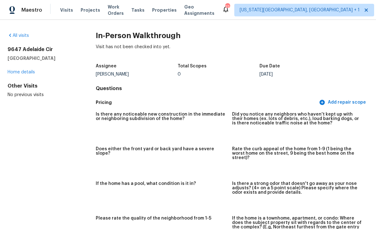  I want to click on h5: Did you notice any neighbors who haven't kept up with their homes (ex. lots of debris, etc.), lou..., so click(298, 119).